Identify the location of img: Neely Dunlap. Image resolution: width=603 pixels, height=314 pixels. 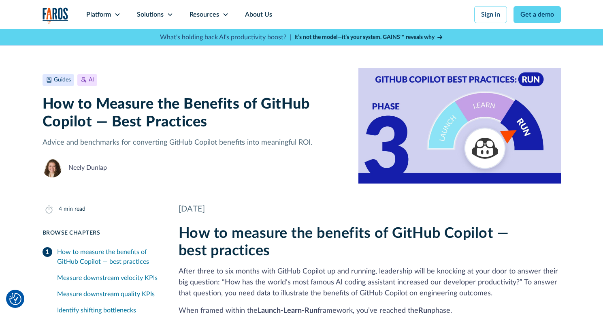
(52, 168).